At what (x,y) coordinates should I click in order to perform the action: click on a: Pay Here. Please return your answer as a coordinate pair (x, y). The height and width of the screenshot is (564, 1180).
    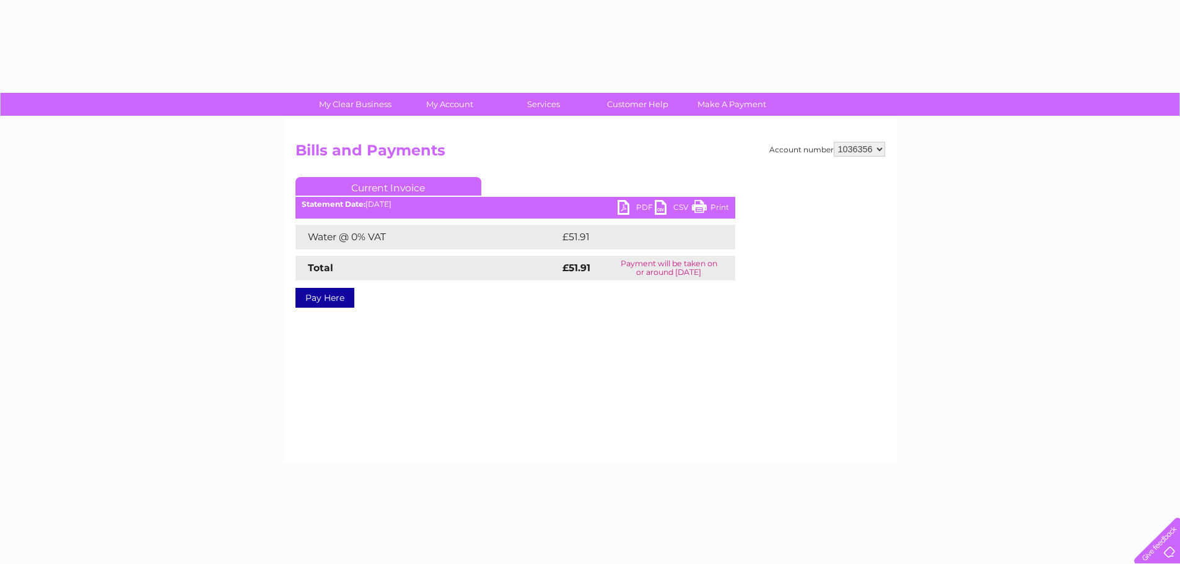
    Looking at the image, I should click on (324, 298).